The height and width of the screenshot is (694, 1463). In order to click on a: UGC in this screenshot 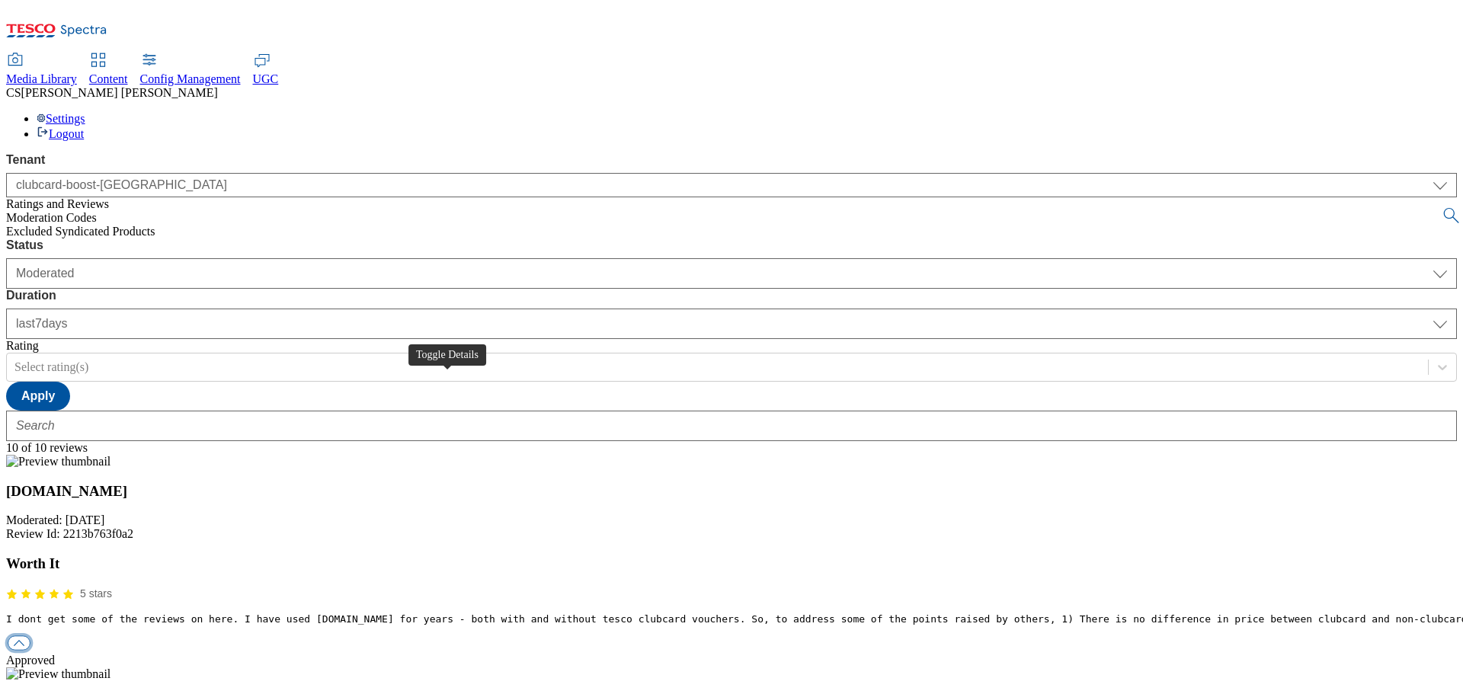, I will do `click(266, 70)`.